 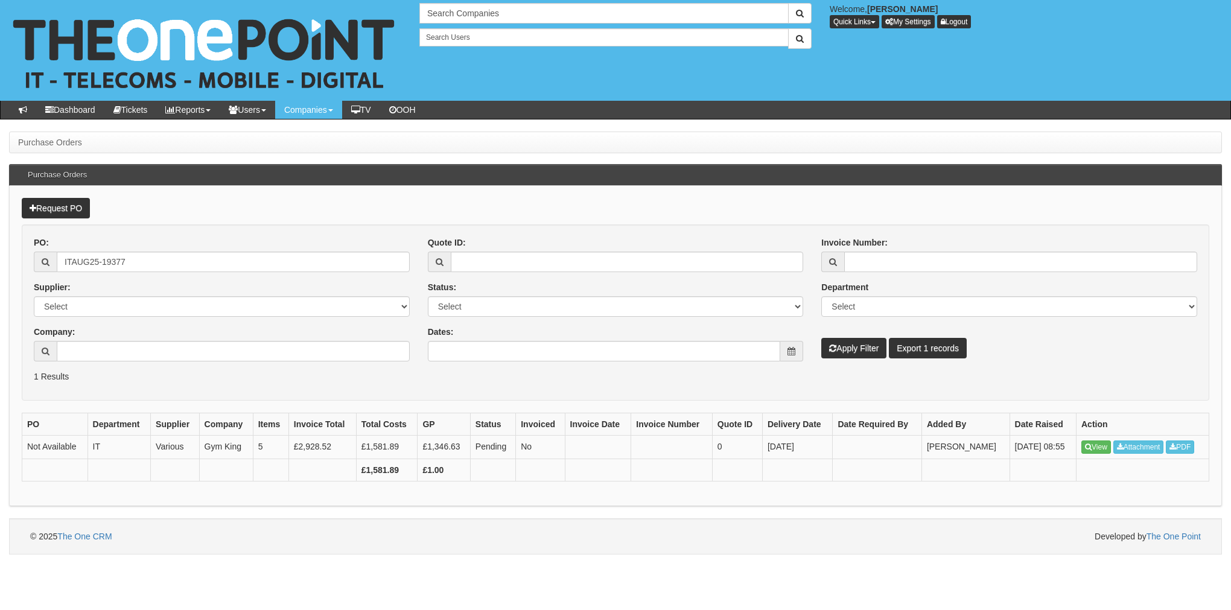 What do you see at coordinates (50, 142) in the screenshot?
I see `li: Purchase Orders` at bounding box center [50, 142].